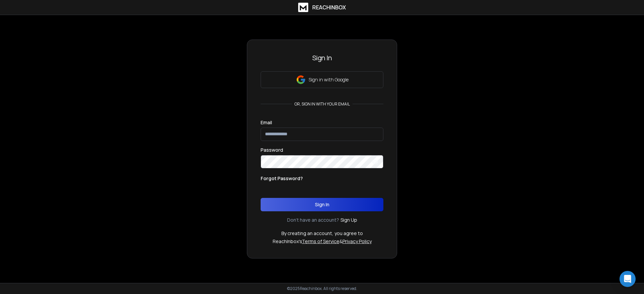 This screenshot has width=644, height=294. Describe the element at coordinates (322, 205) in the screenshot. I see `button: Sign In` at that location.